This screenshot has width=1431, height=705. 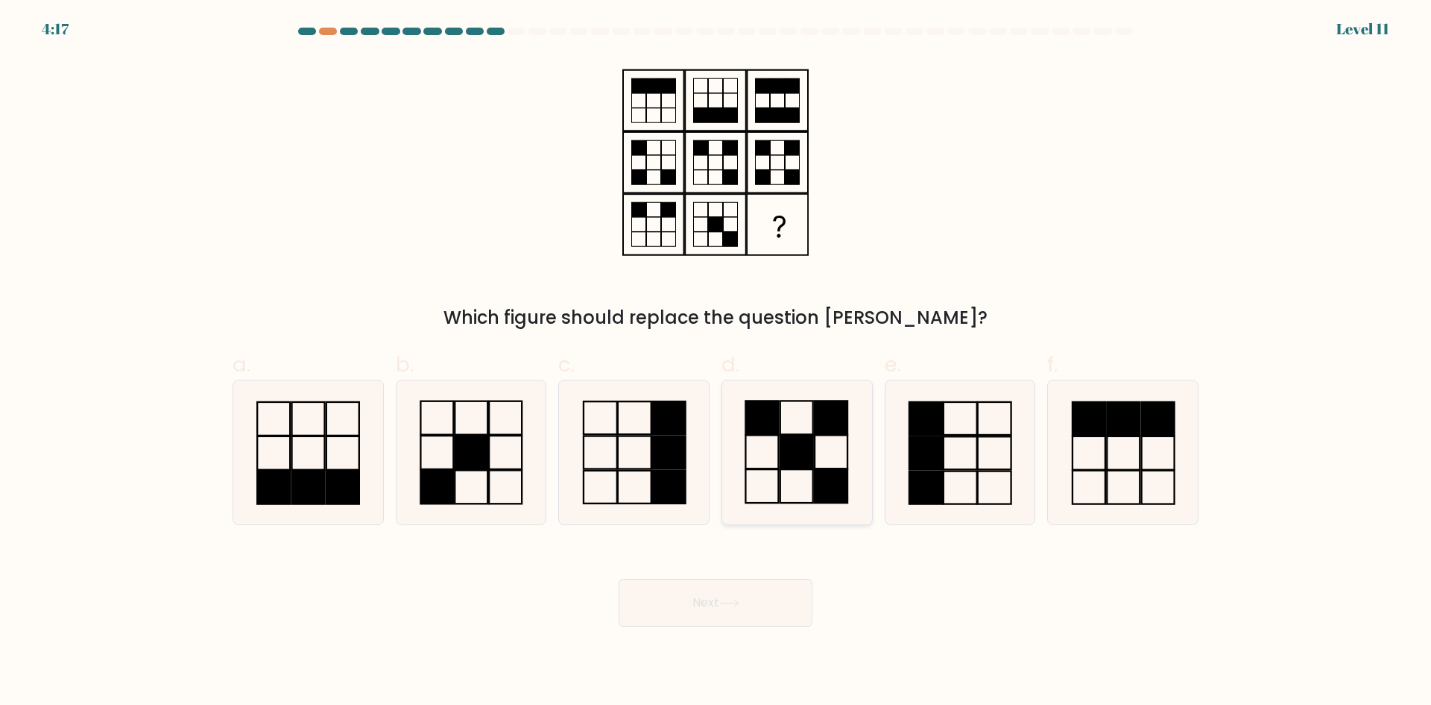 I want to click on span: f., so click(x=1053, y=364).